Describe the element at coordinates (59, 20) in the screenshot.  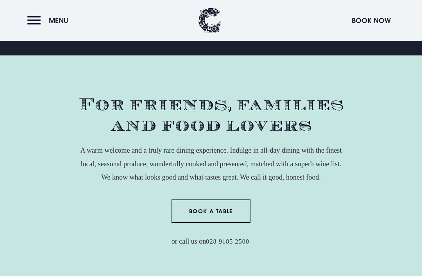
I see `span: Menu` at that location.